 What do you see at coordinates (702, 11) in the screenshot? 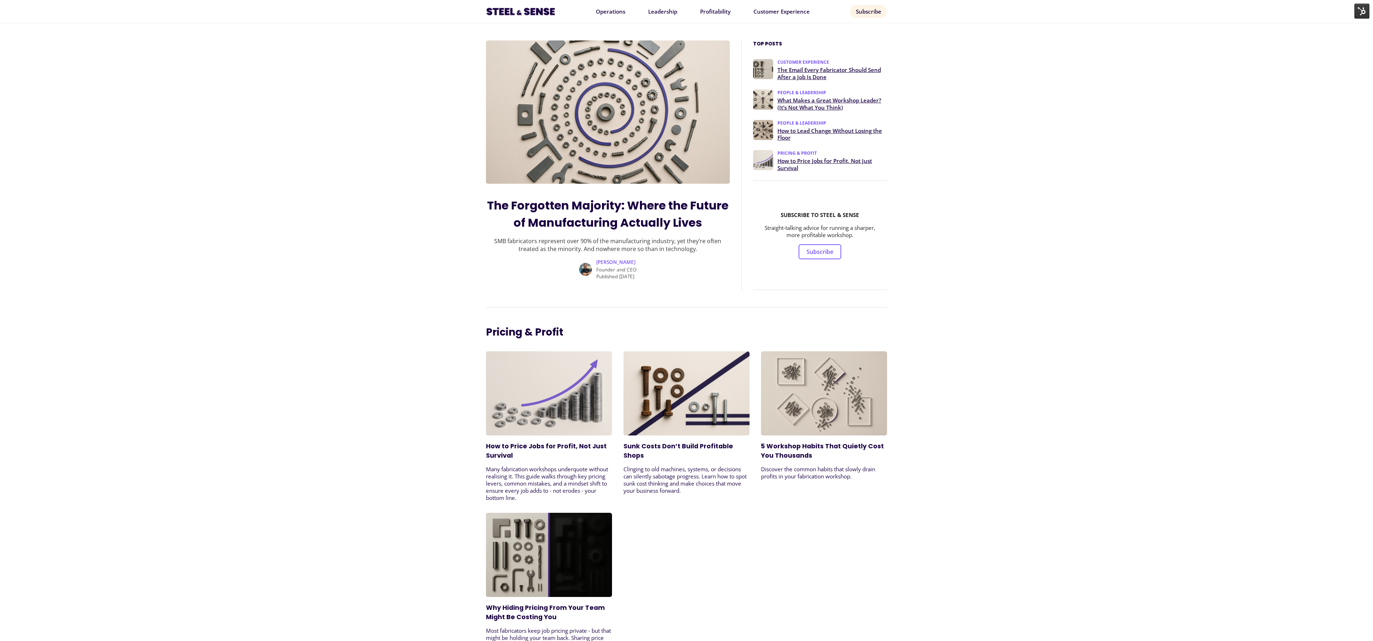
I see `div: Navigation Menu` at bounding box center [702, 11].